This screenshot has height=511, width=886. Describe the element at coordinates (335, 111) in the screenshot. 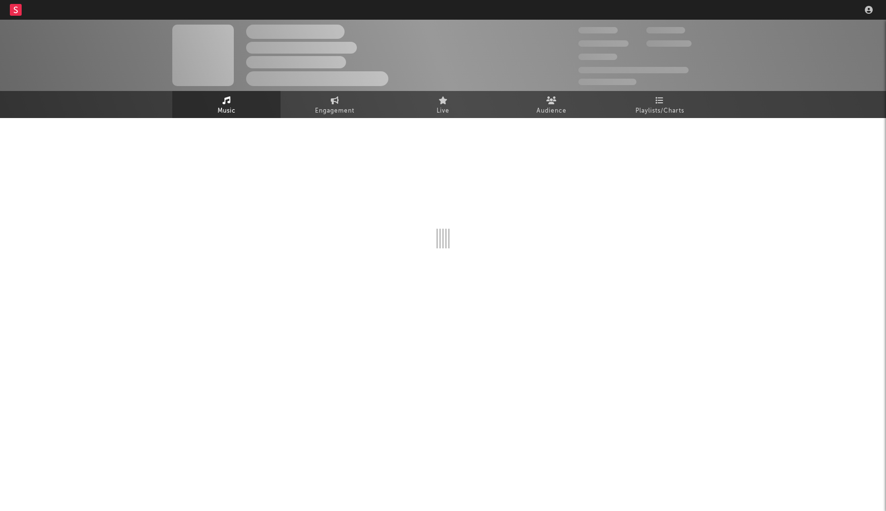

I see `span: Engagement` at that location.